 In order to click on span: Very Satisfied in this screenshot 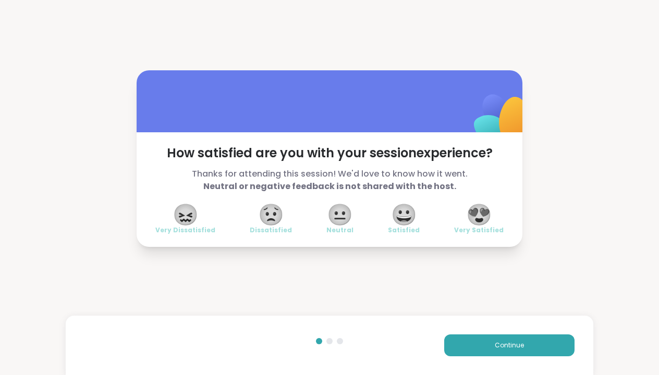, I will do `click(478, 230)`.